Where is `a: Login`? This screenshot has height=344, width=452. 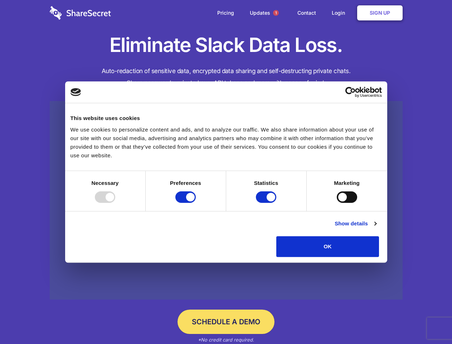
a: Login is located at coordinates (340, 13).